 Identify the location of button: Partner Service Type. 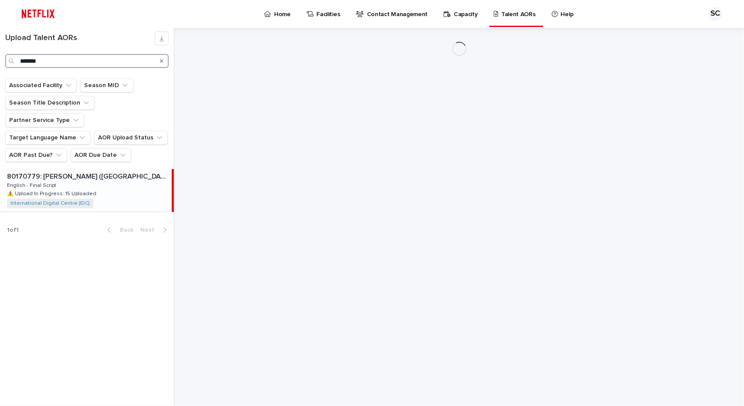
(44, 120).